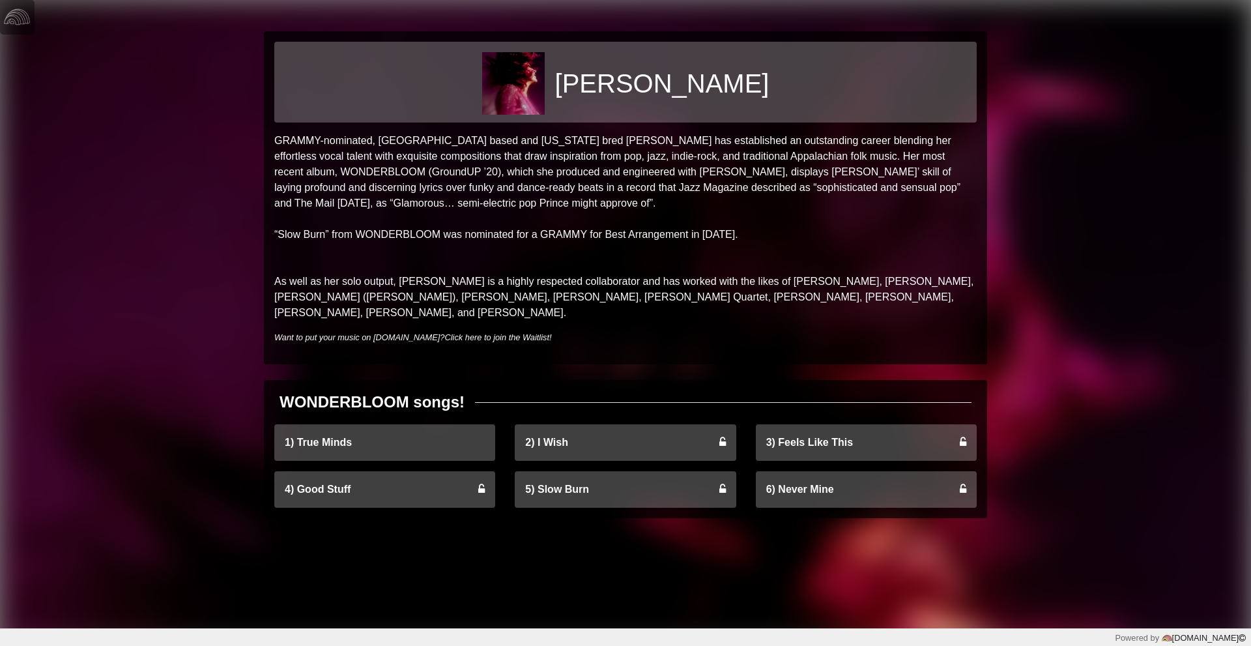  Describe the element at coordinates (625, 489) in the screenshot. I see `a: 5) Slow Burn` at that location.